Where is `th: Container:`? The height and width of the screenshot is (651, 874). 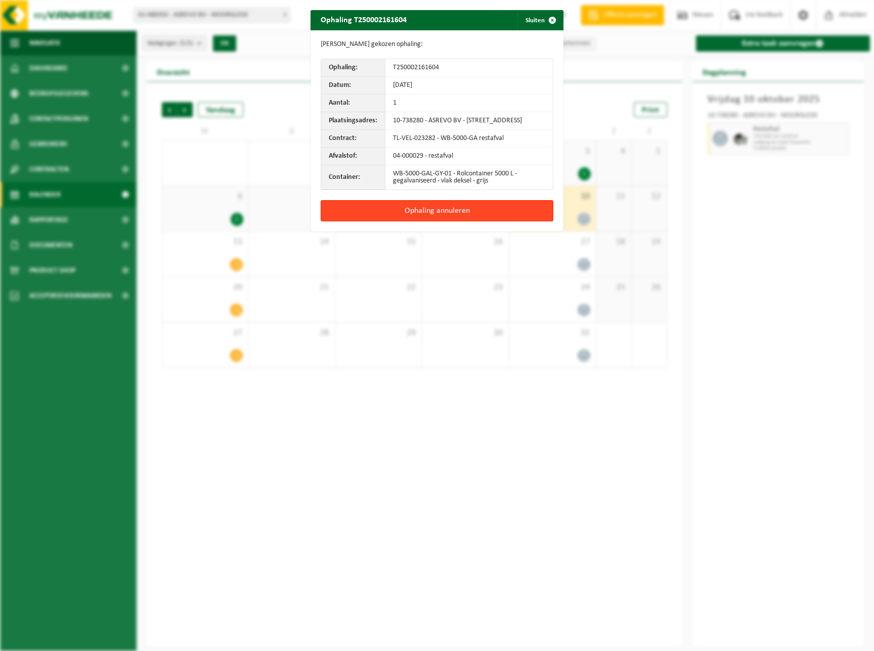 th: Container: is located at coordinates (353, 177).